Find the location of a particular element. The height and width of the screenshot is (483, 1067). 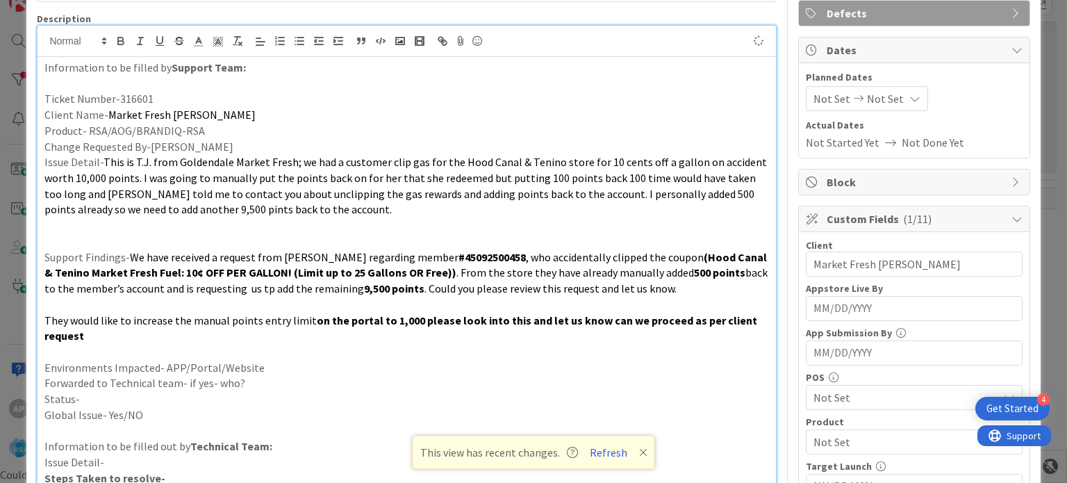

p: Environments Impacted- APP/Portal/Website is located at coordinates (406, 367).